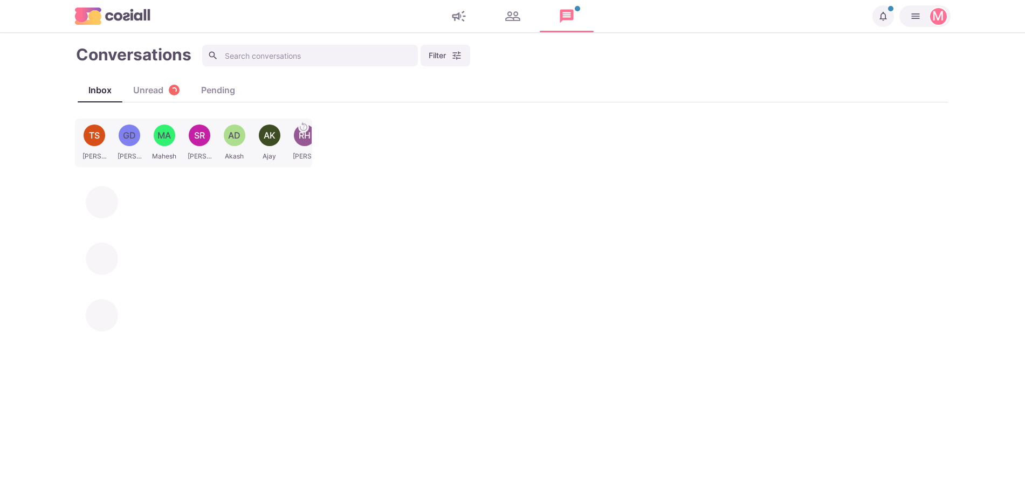 Image resolution: width=1025 pixels, height=497 pixels. Describe the element at coordinates (925, 16) in the screenshot. I see `button: Martin` at that location.